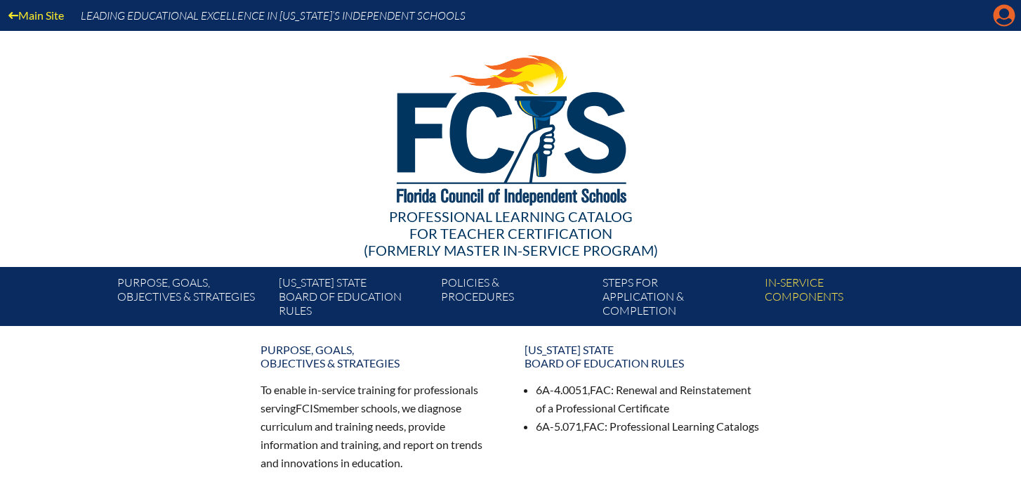  Describe the element at coordinates (511, 126) in the screenshot. I see `img: FCISlogo221.eps` at that location.